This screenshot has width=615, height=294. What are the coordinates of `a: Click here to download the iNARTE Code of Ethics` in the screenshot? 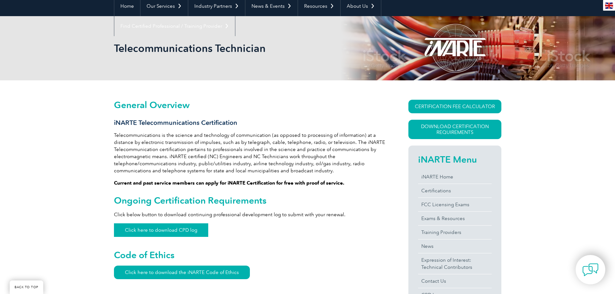 It's located at (182, 272).